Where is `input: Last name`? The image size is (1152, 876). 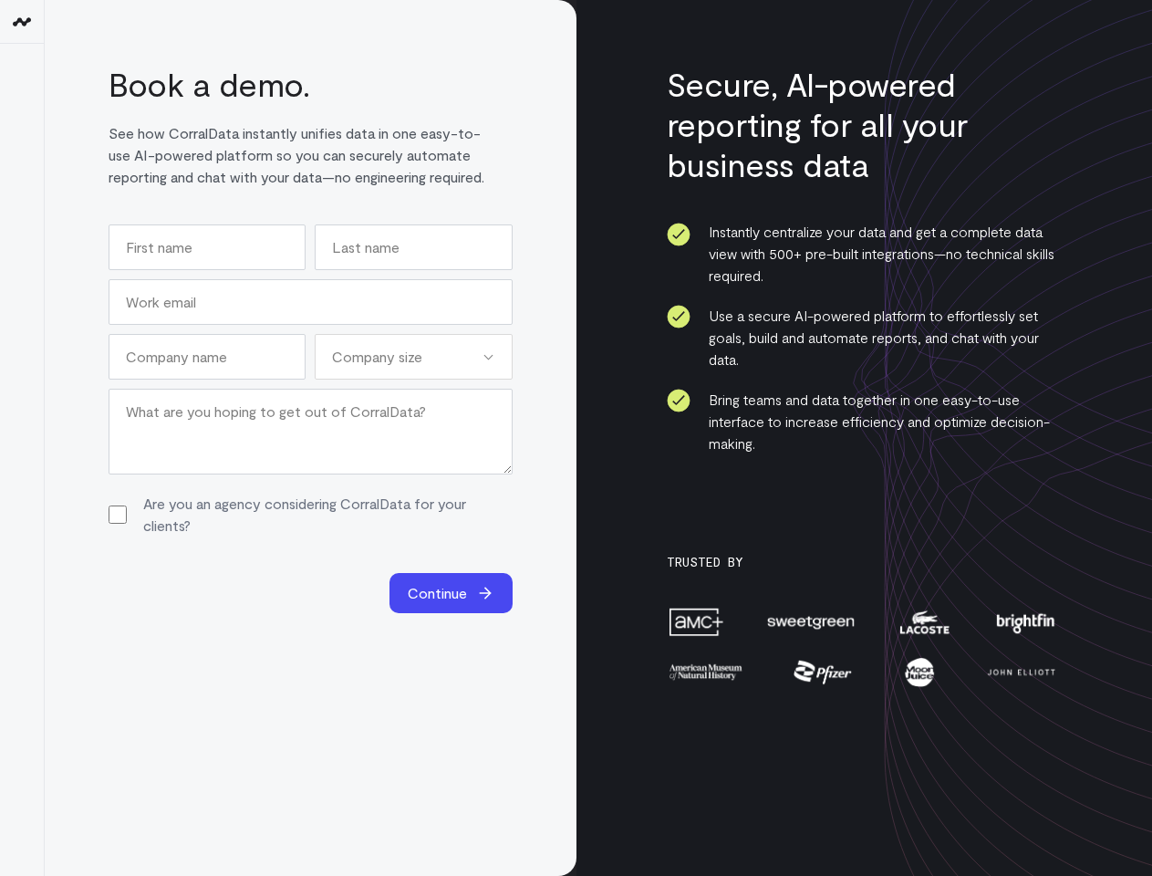
input: Last name is located at coordinates (413, 247).